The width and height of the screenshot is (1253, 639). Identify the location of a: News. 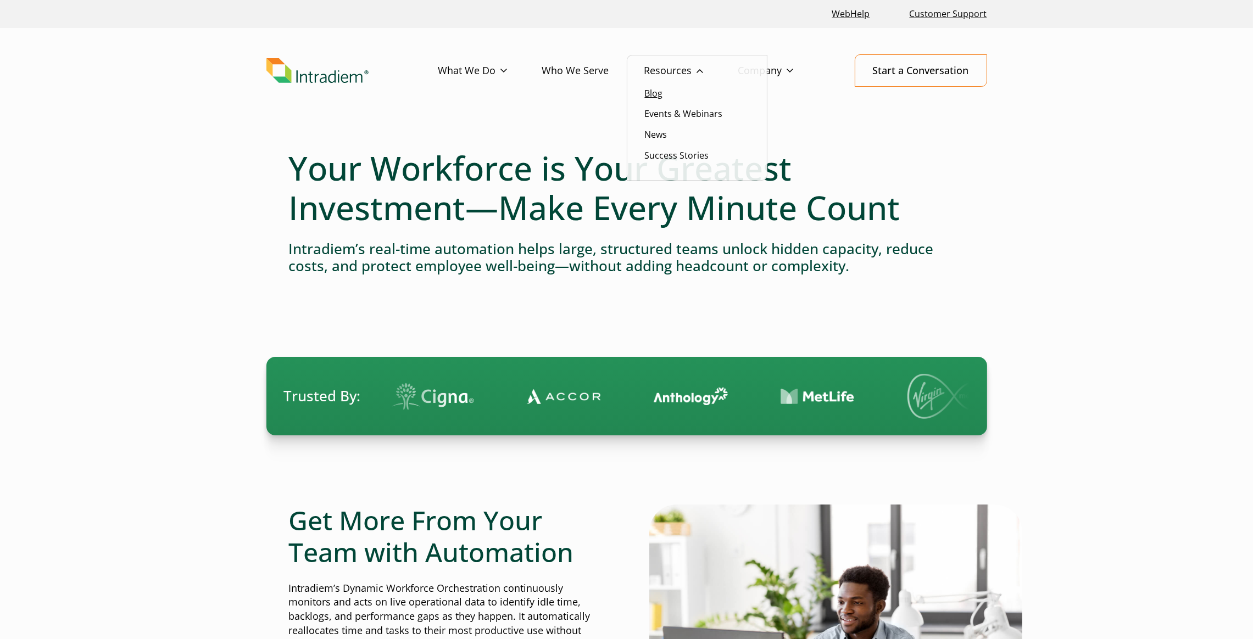
(656, 135).